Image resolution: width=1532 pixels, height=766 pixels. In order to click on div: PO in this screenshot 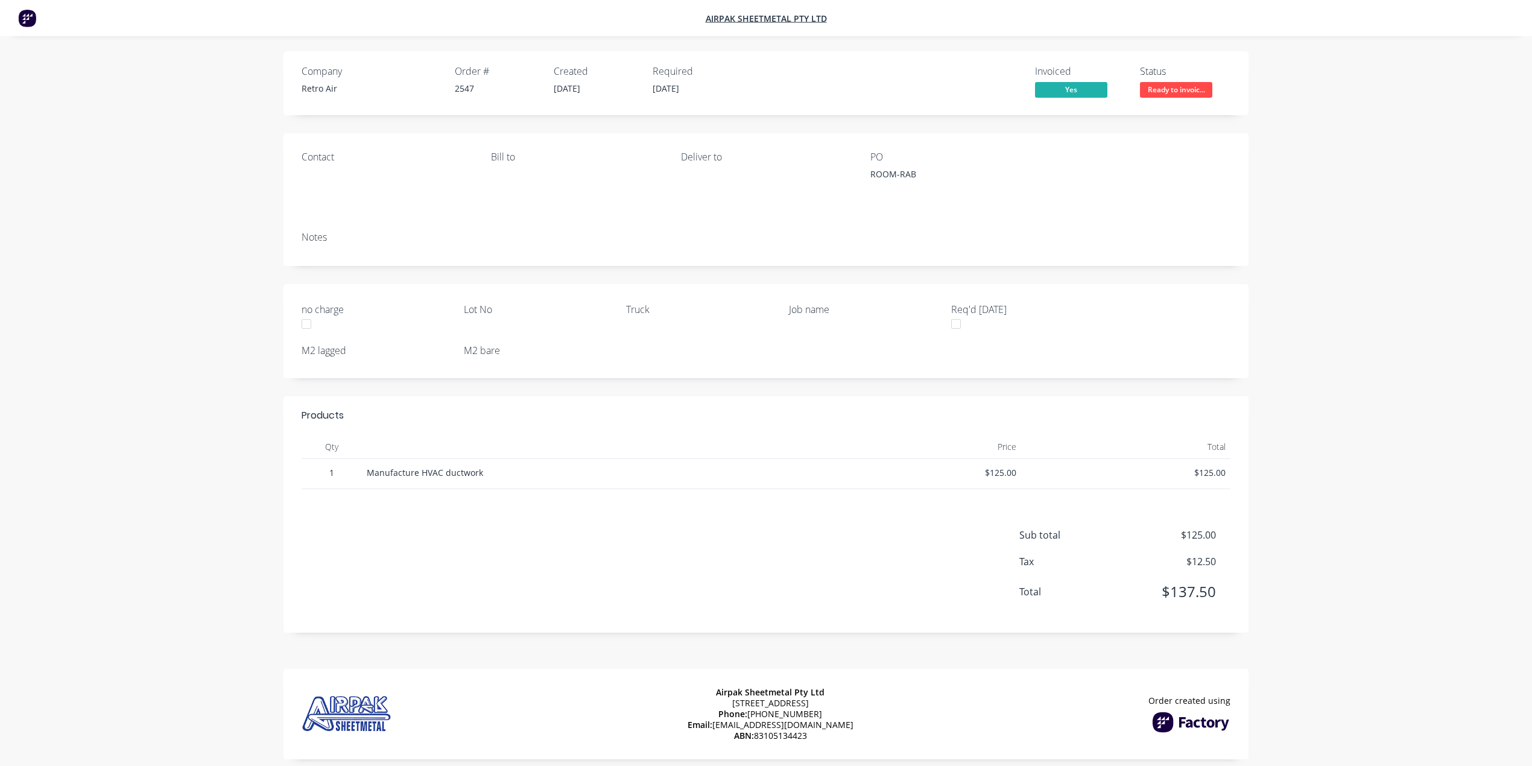, I will do `click(955, 157)`.